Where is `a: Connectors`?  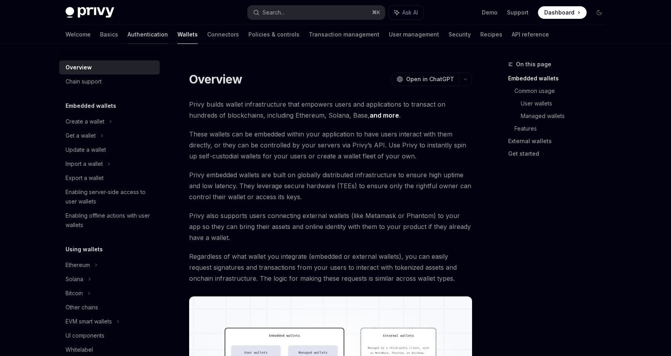
a: Connectors is located at coordinates (223, 35).